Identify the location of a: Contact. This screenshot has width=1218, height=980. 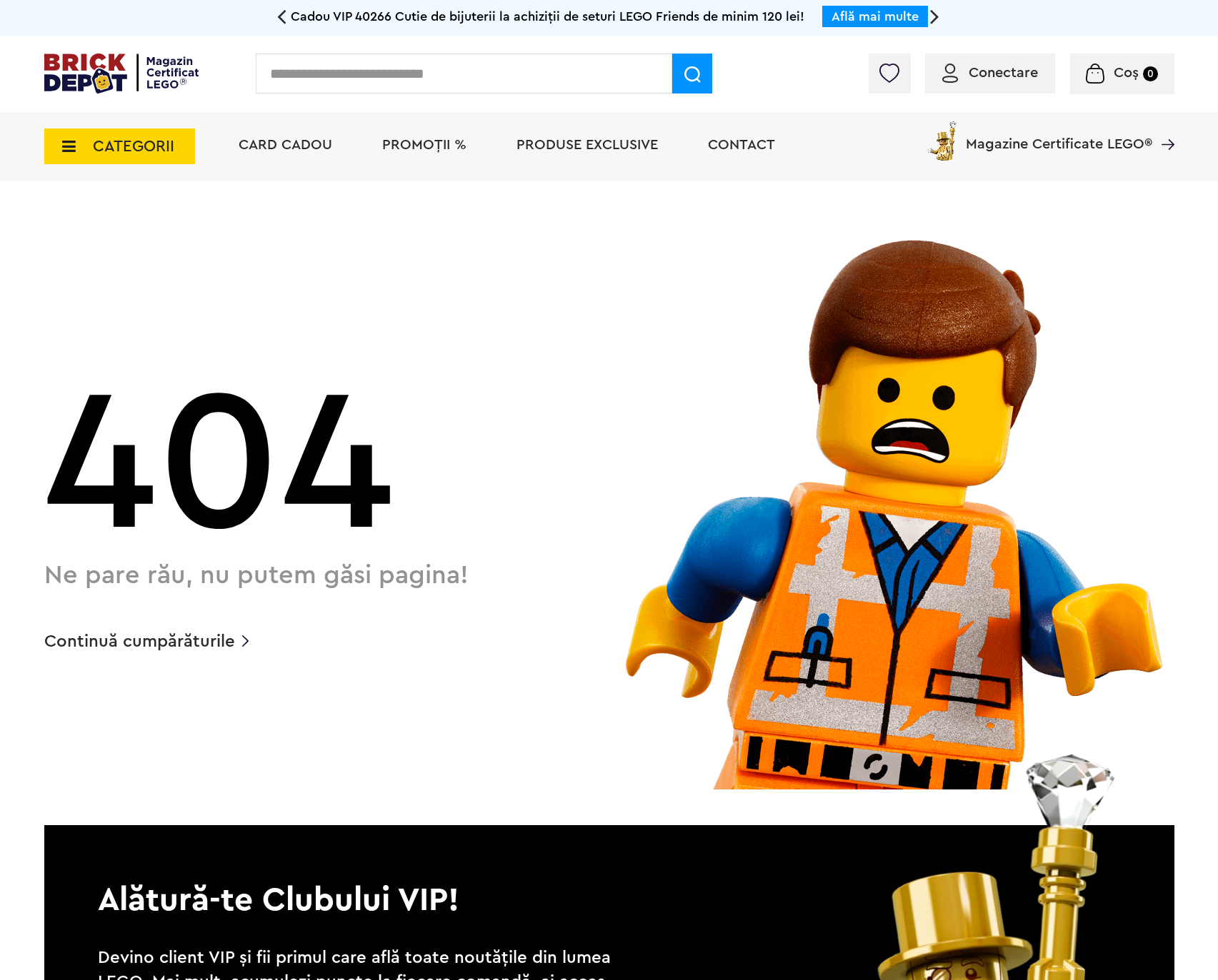
(741, 145).